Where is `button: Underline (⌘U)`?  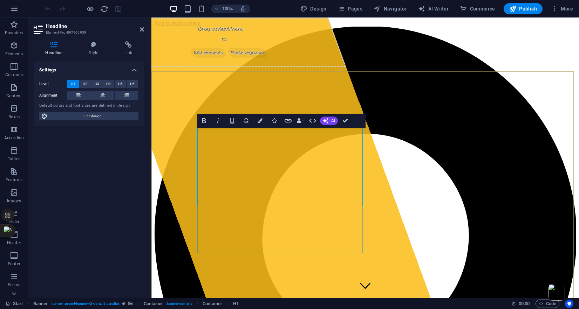
button: Underline (⌘U) is located at coordinates (232, 121).